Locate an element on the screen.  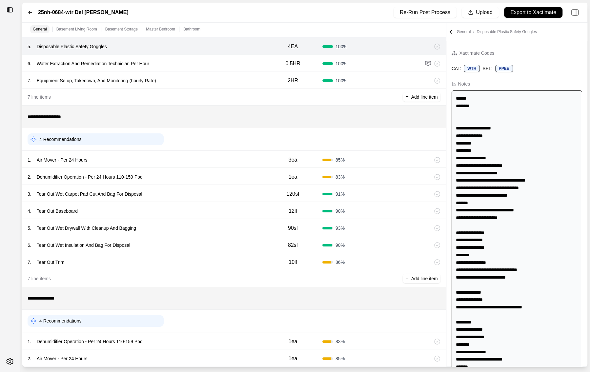
p: Export to Xactimate is located at coordinates (533, 12).